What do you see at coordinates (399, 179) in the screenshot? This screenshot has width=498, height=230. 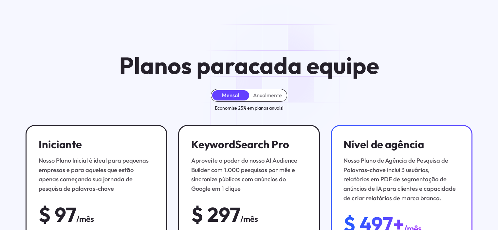 I see `font: Nosso Plano de Agência de Pesquisa de Palavras-chave inclui 3 usuários, relatórios em PDF de segm...` at bounding box center [399, 179].